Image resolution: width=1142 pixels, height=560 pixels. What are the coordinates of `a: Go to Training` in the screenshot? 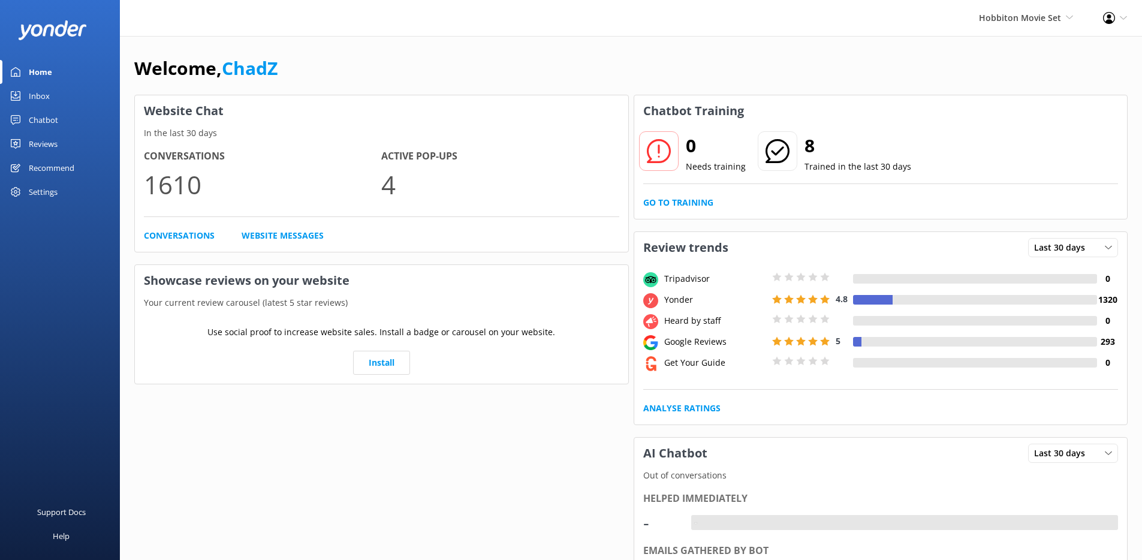 It's located at (678, 203).